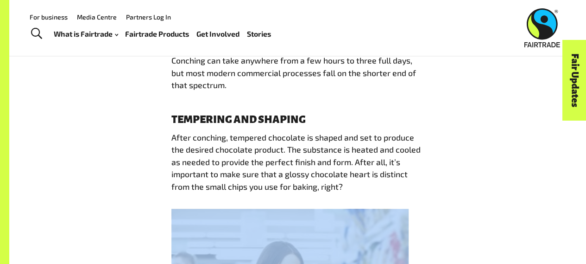 This screenshot has width=586, height=264. Describe the element at coordinates (298, 120) in the screenshot. I see `h4: Tempering and shaping` at that location.